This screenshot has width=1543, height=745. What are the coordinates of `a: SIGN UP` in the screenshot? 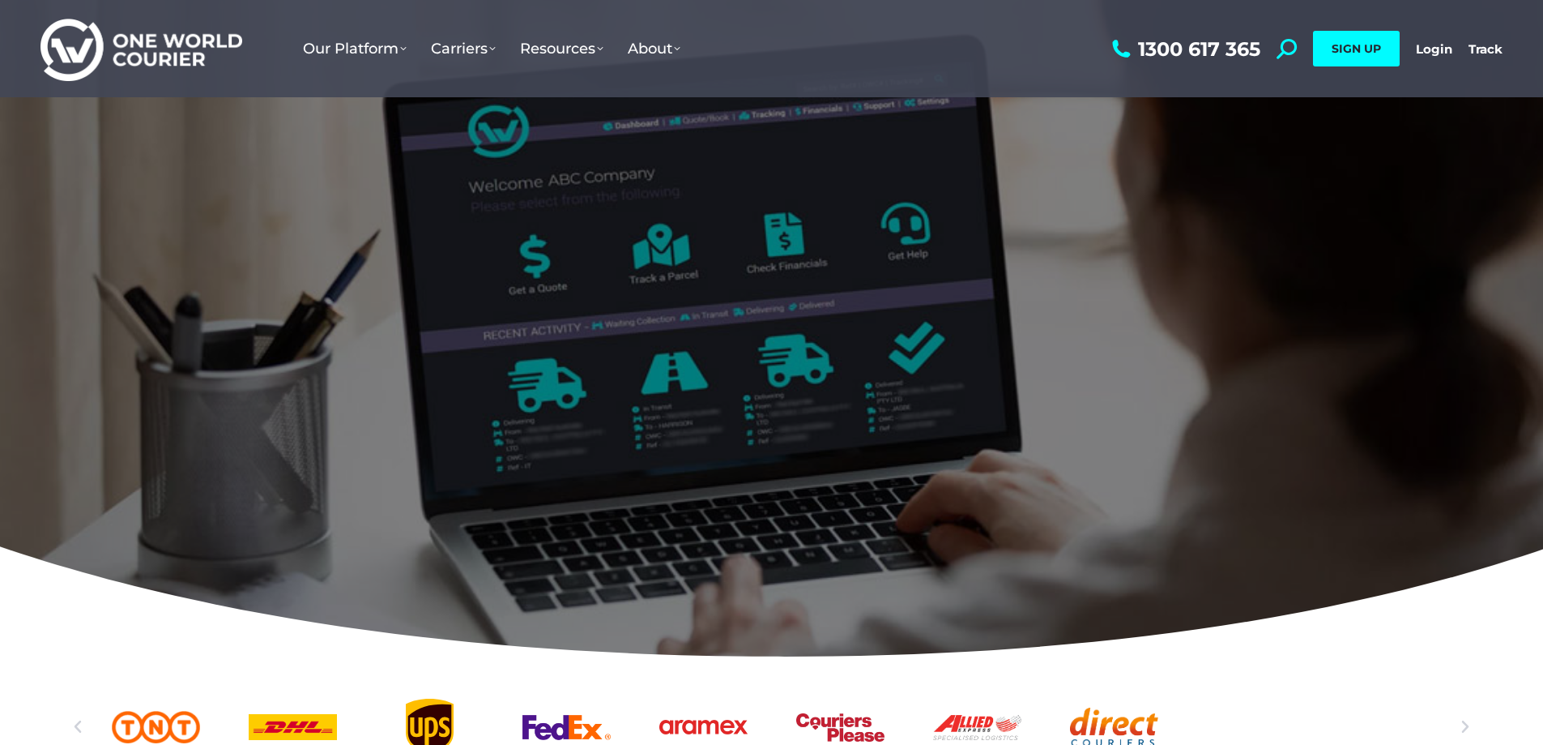 It's located at (1356, 49).